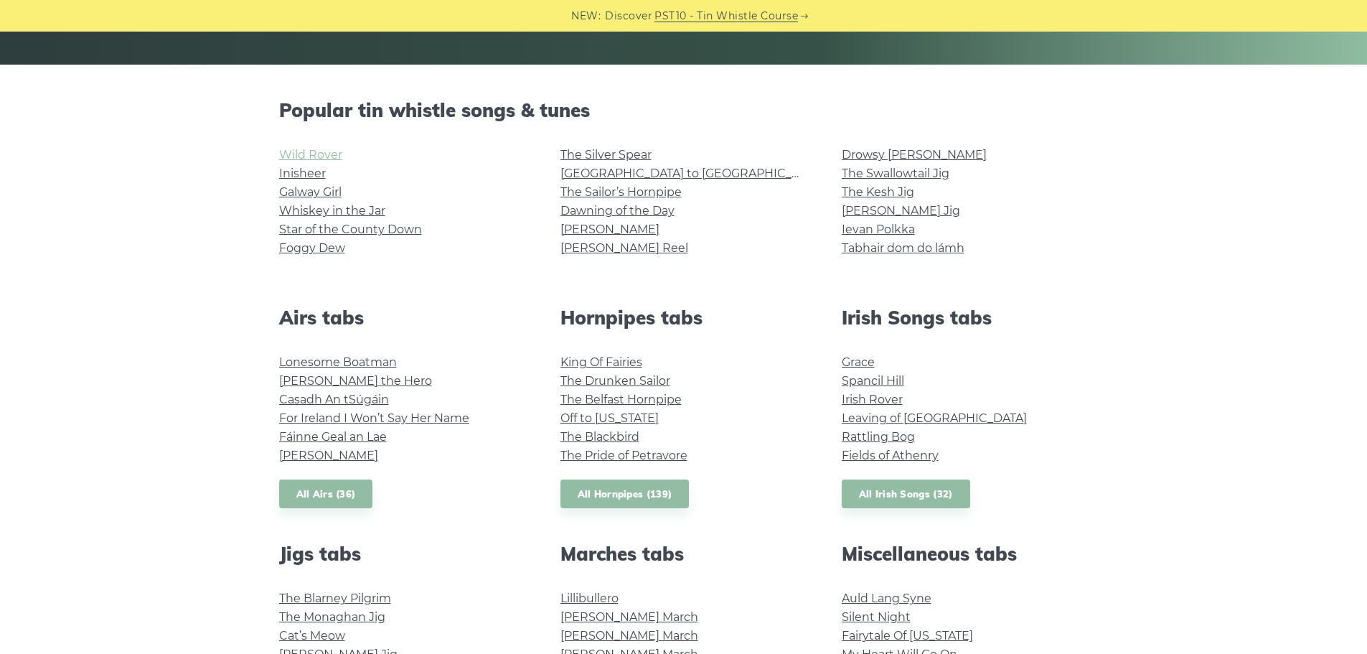 This screenshot has width=1367, height=654. I want to click on a: Wild Rover, so click(311, 154).